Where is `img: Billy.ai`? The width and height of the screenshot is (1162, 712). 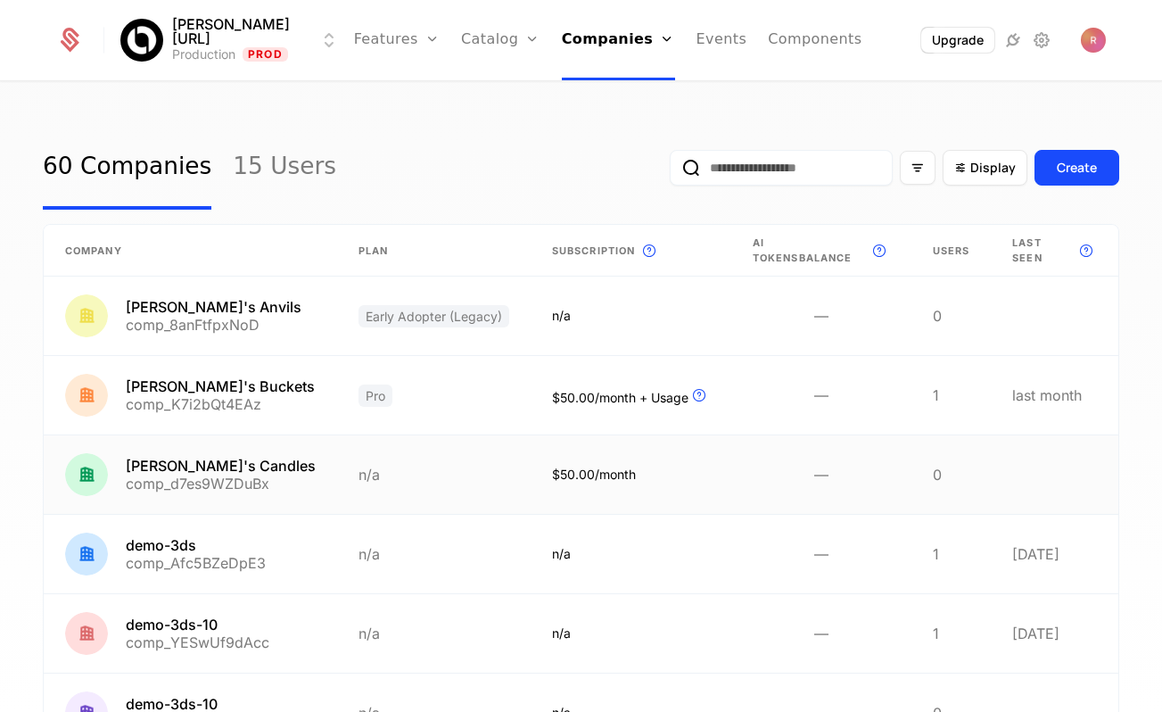
img: Billy.ai is located at coordinates (142, 40).